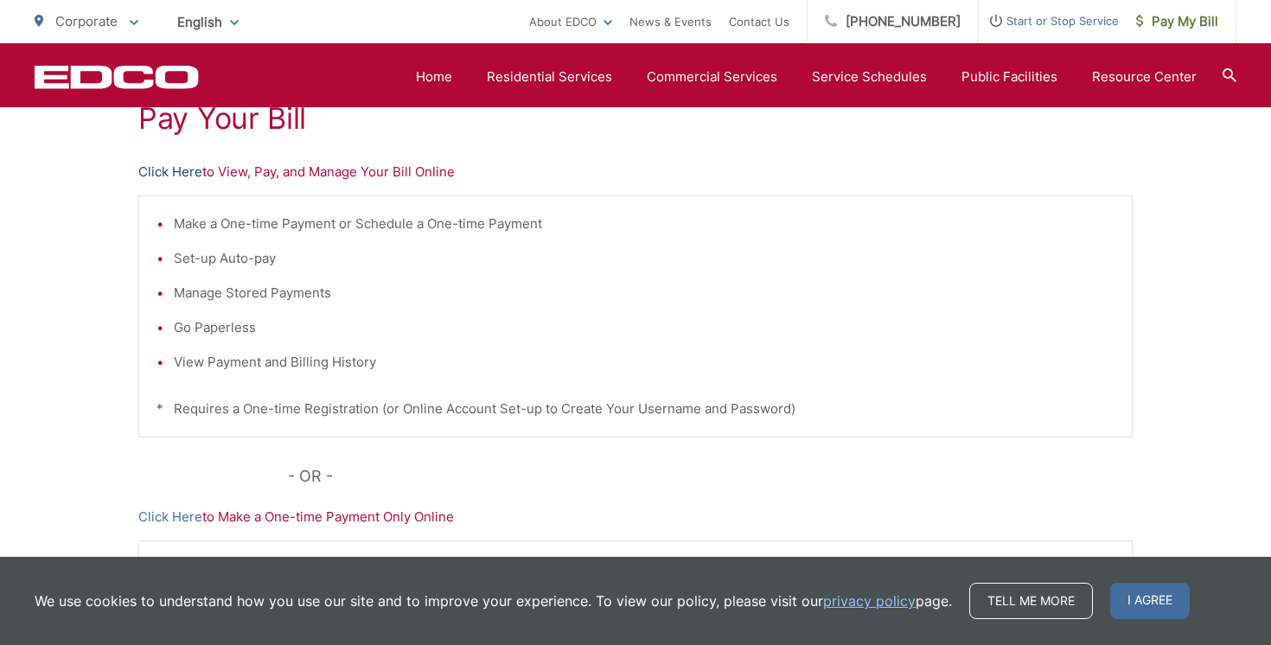  I want to click on li: Set-up Auto-pay, so click(644, 259).